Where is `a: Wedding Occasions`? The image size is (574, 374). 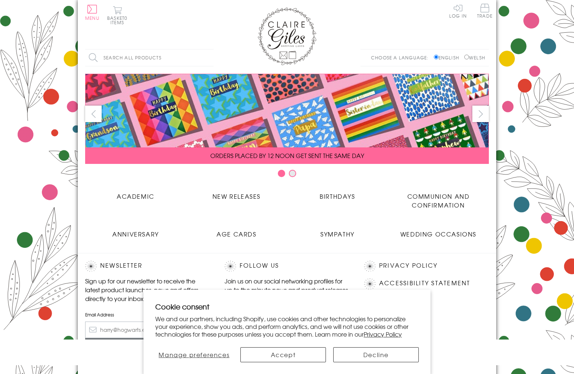
a: Wedding Occasions is located at coordinates (438, 231).